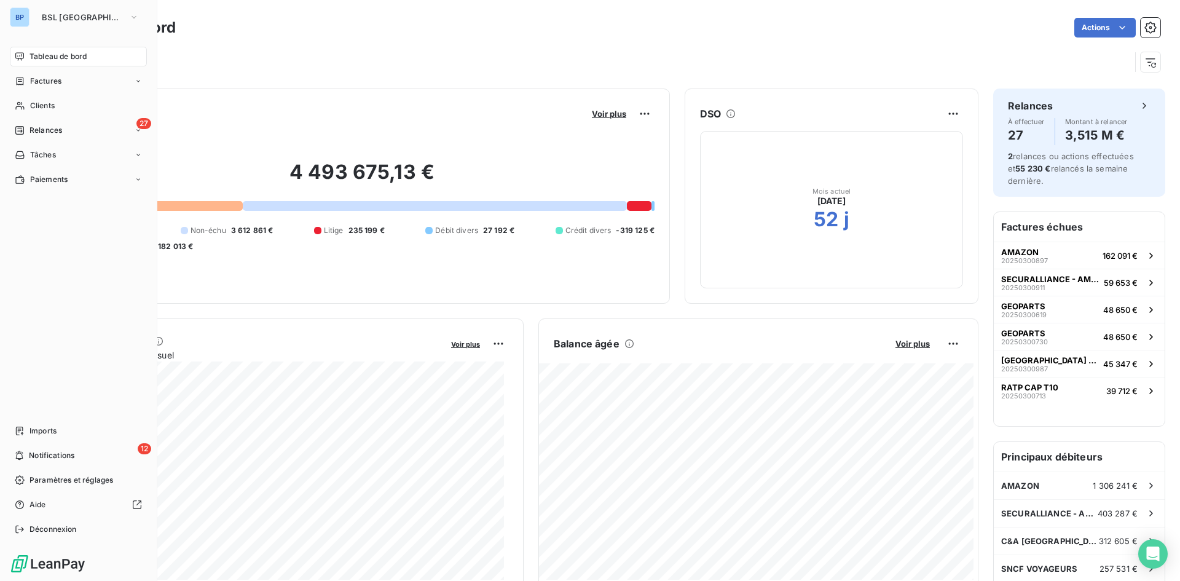 The width and height of the screenshot is (1180, 581). I want to click on h6: DSO, so click(711, 114).